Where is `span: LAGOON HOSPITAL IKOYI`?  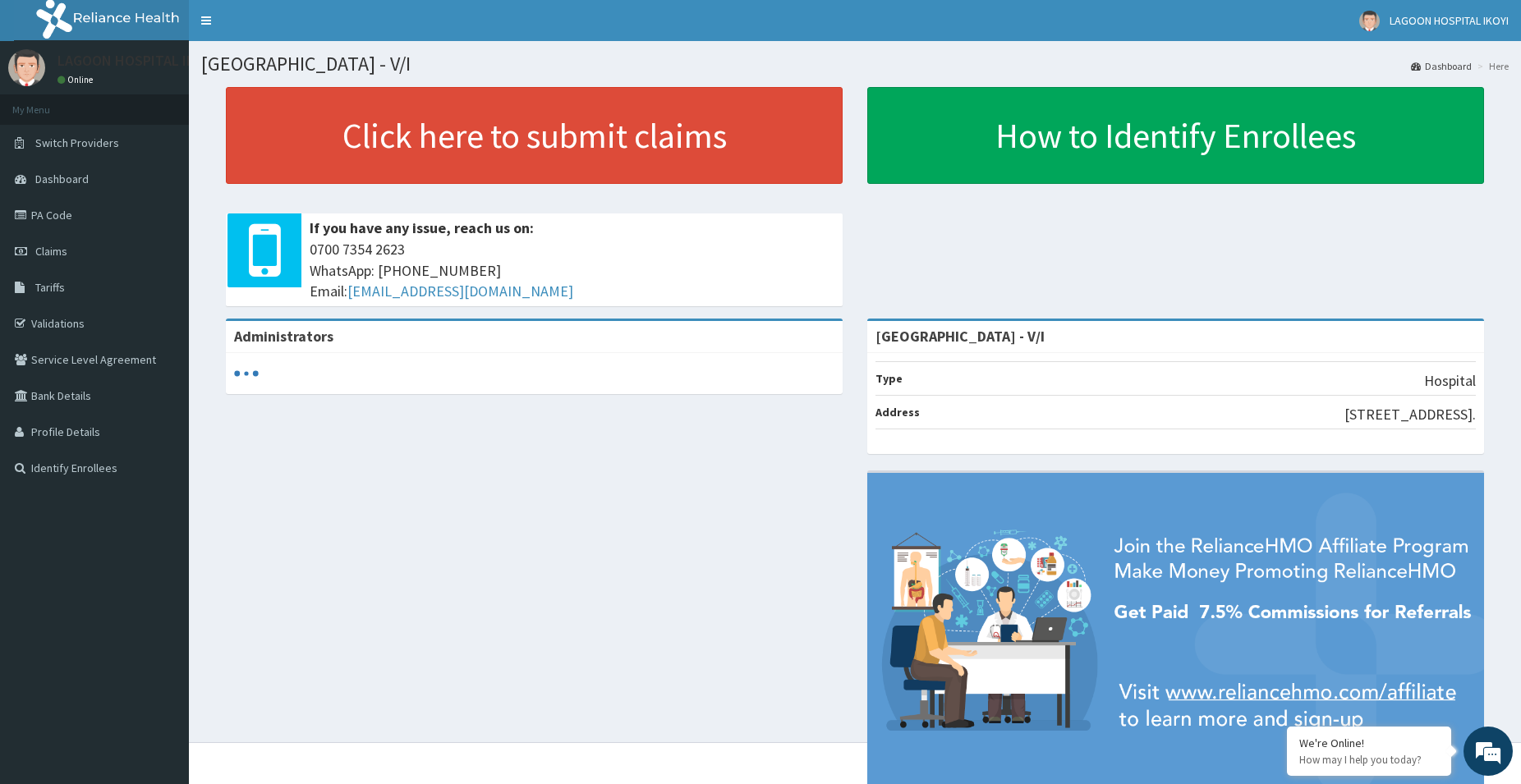 span: LAGOON HOSPITAL IKOYI is located at coordinates (1449, 20).